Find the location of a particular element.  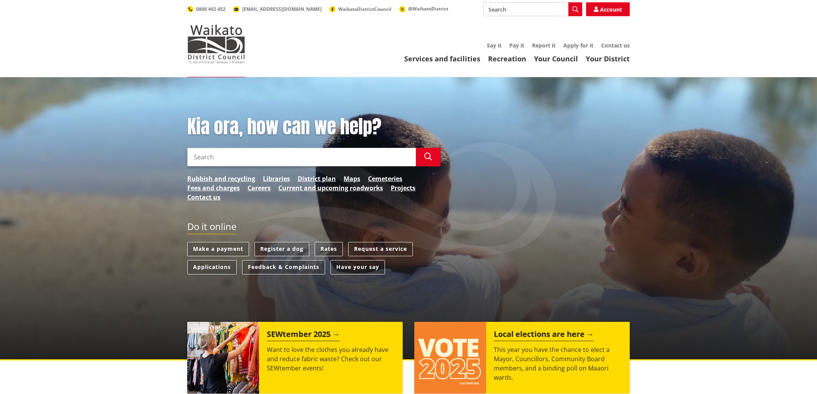

img: SEWtember is located at coordinates (223, 358).